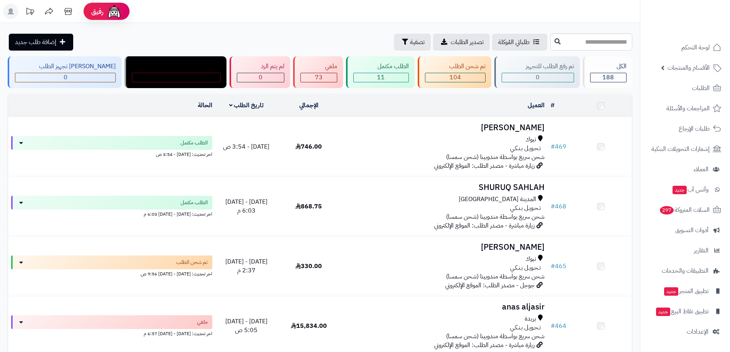 This screenshot has width=730, height=352. Describe the element at coordinates (308, 266) in the screenshot. I see `span: 330.00` at that location.